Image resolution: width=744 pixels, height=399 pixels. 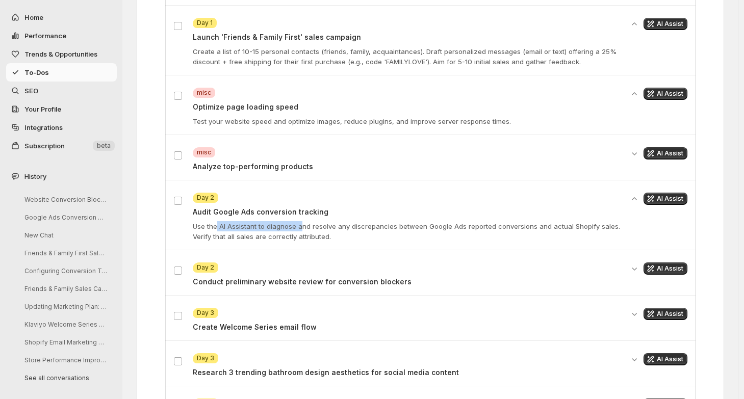 I want to click on button: Performance, so click(x=61, y=36).